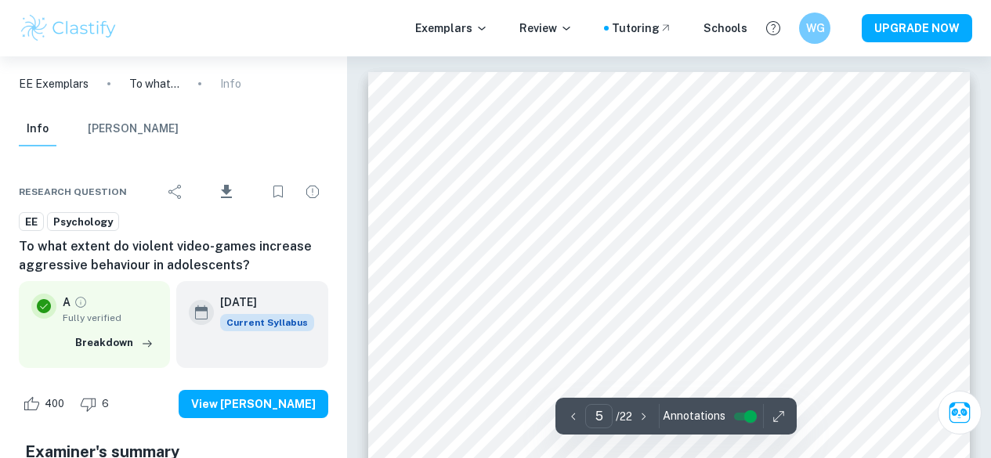 Image resolution: width=991 pixels, height=458 pixels. Describe the element at coordinates (230, 84) in the screenshot. I see `p: Info` at that location.